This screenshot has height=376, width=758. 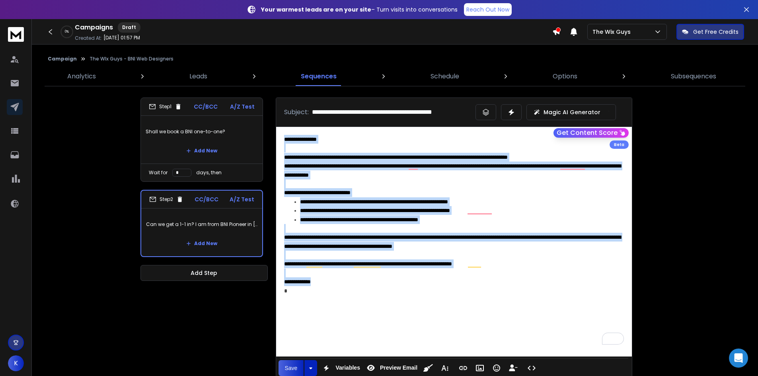 I want to click on p: Wait for, so click(x=158, y=173).